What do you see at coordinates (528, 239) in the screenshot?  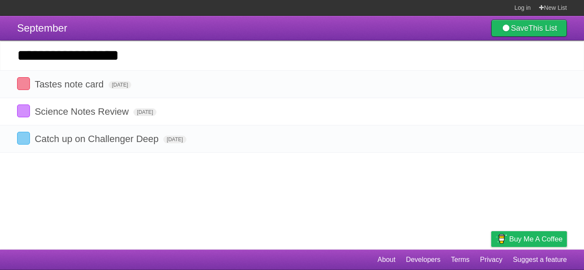 I see `a: Buy me a coffee` at bounding box center [528, 239].